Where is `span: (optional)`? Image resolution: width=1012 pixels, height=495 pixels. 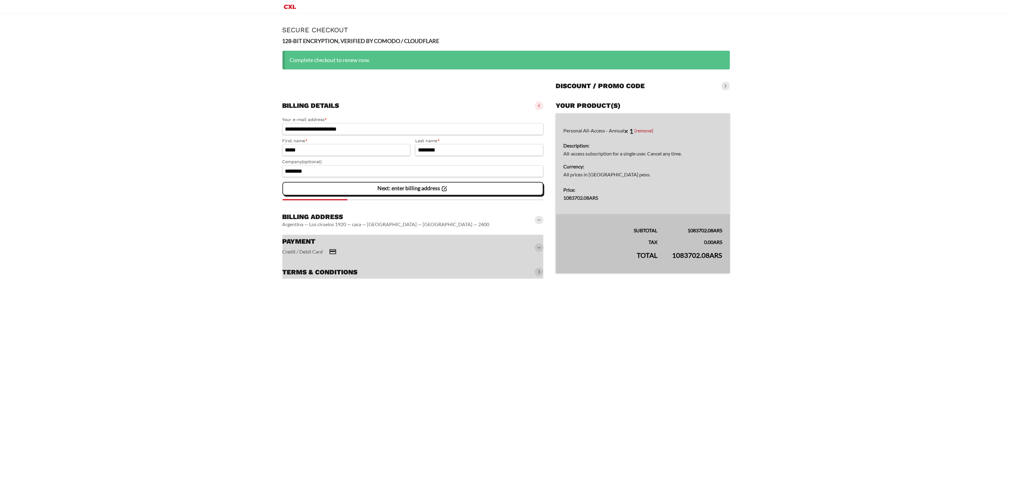 span: (optional) is located at coordinates (312, 162).